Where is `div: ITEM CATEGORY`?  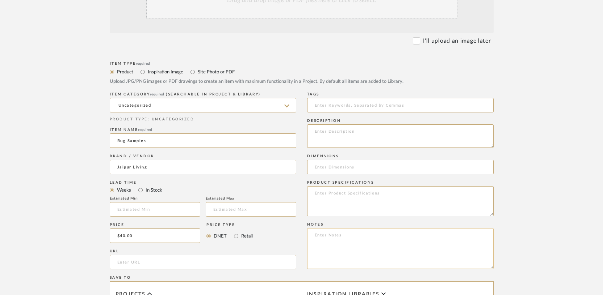
div: ITEM CATEGORY is located at coordinates (203, 94).